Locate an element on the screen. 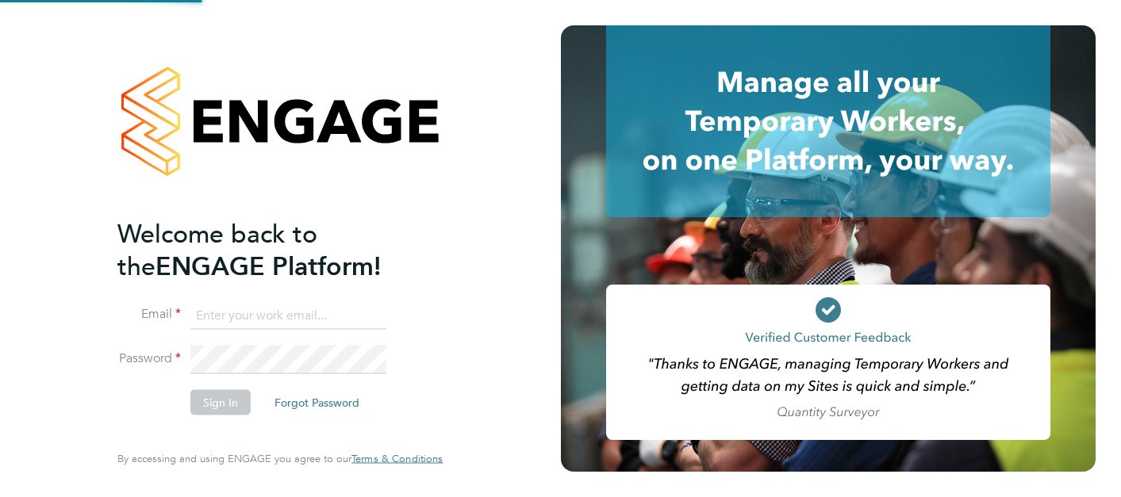 The width and height of the screenshot is (1121, 497). span: Terms & Conditions is located at coordinates (397, 459).